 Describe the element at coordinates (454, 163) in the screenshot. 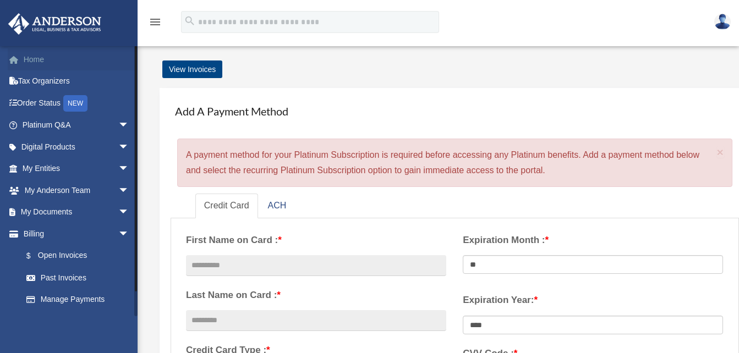

I see `div: A payment method for your Platinum Subscription is required before accessing any Platinum benefit...` at that location.